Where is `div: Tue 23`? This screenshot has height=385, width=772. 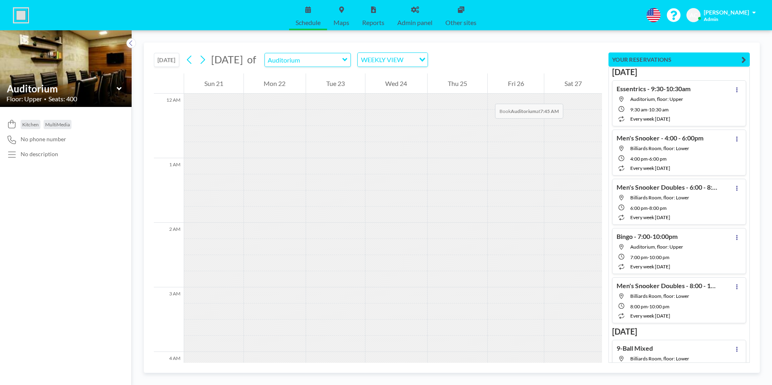 div: Tue 23 is located at coordinates (336, 84).